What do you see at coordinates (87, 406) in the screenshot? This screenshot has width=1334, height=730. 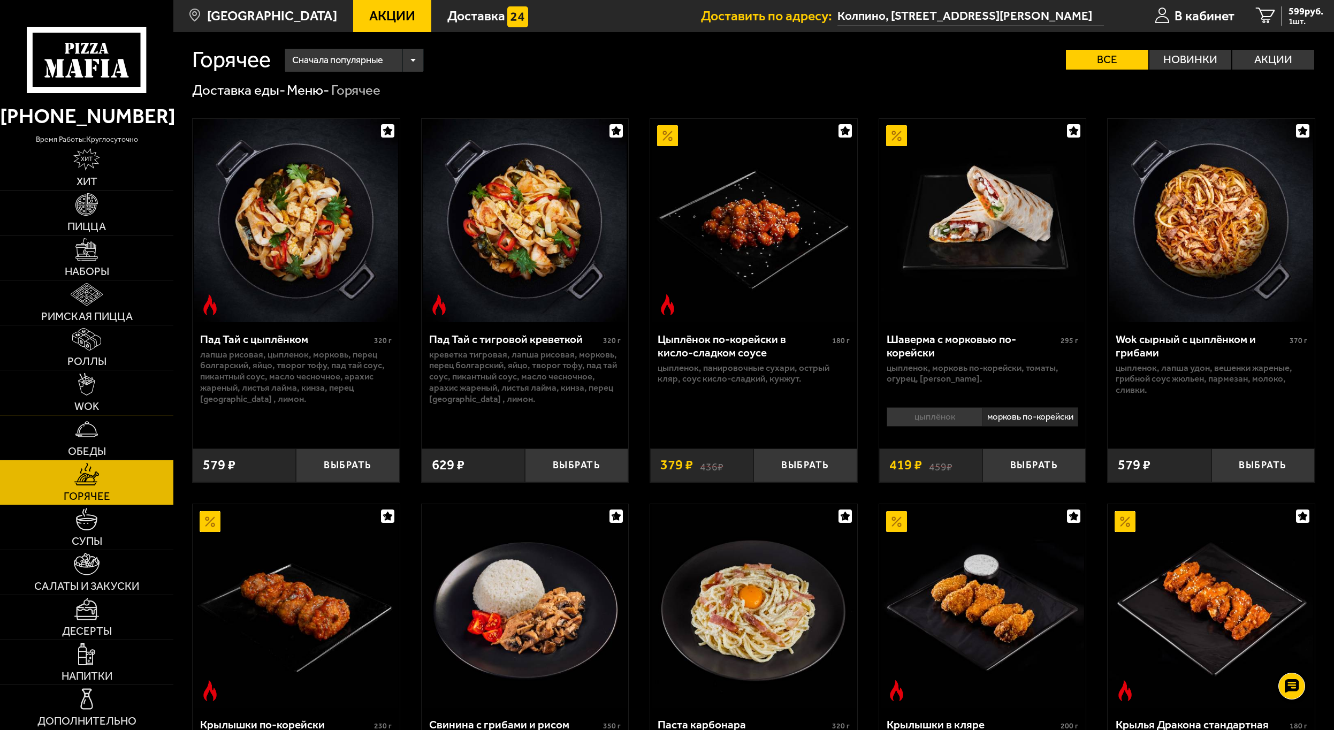 I see `span: WOK` at bounding box center [87, 406].